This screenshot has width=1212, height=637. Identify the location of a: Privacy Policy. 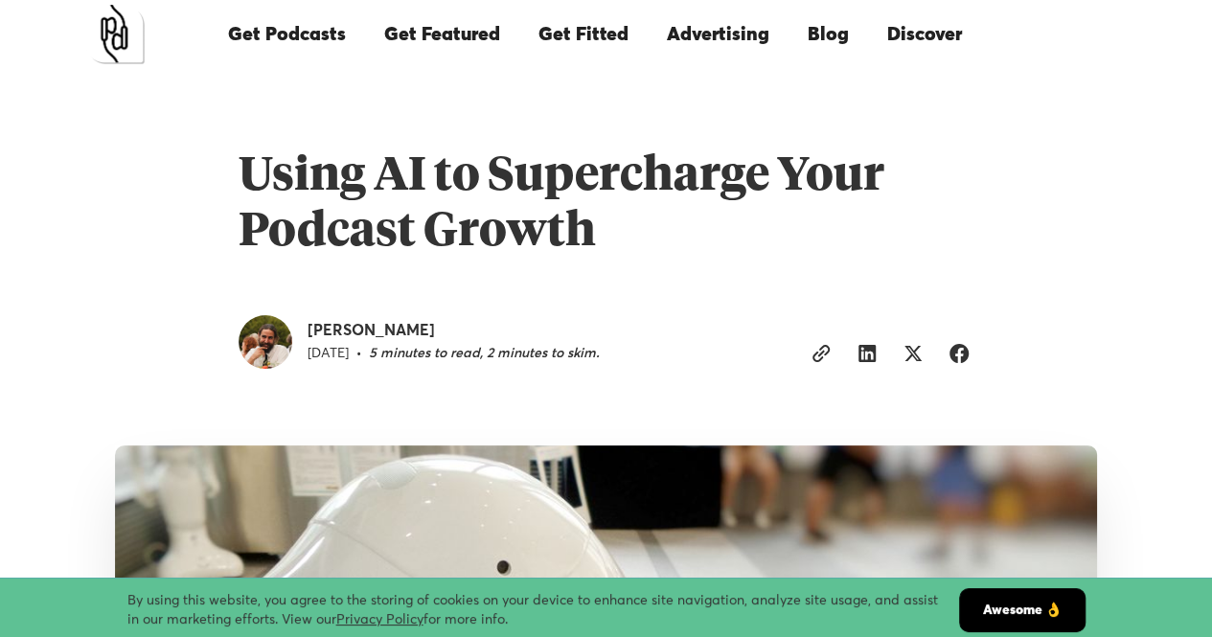
(379, 620).